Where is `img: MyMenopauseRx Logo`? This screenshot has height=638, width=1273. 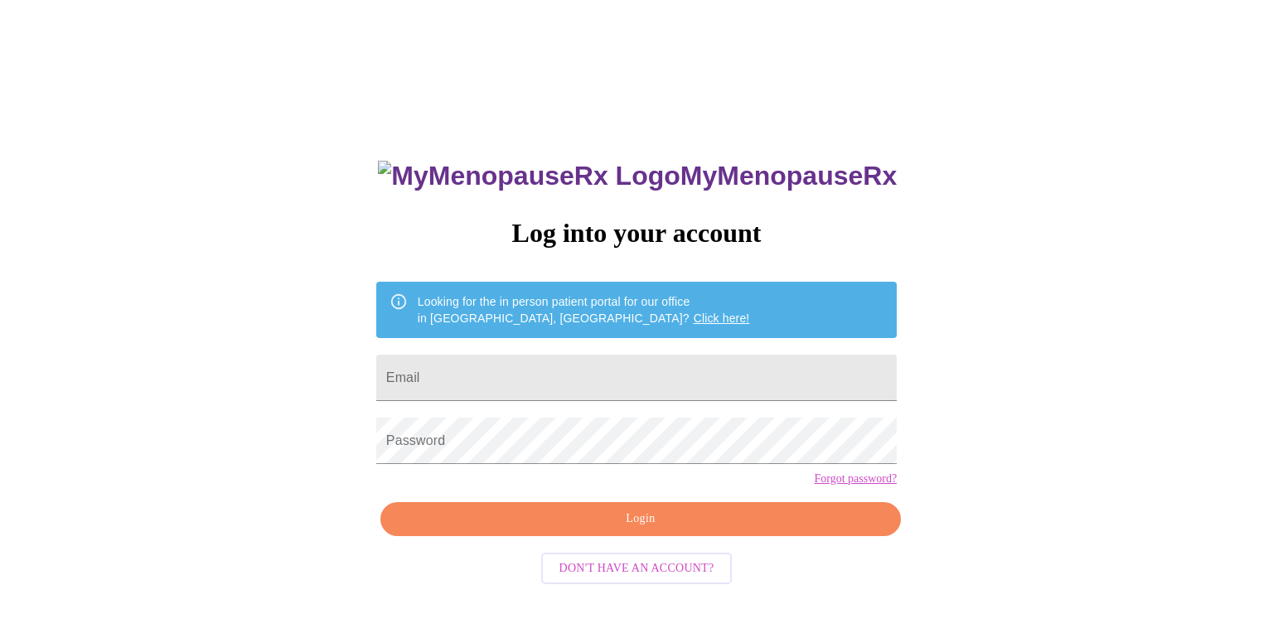
img: MyMenopauseRx Logo is located at coordinates (529, 176).